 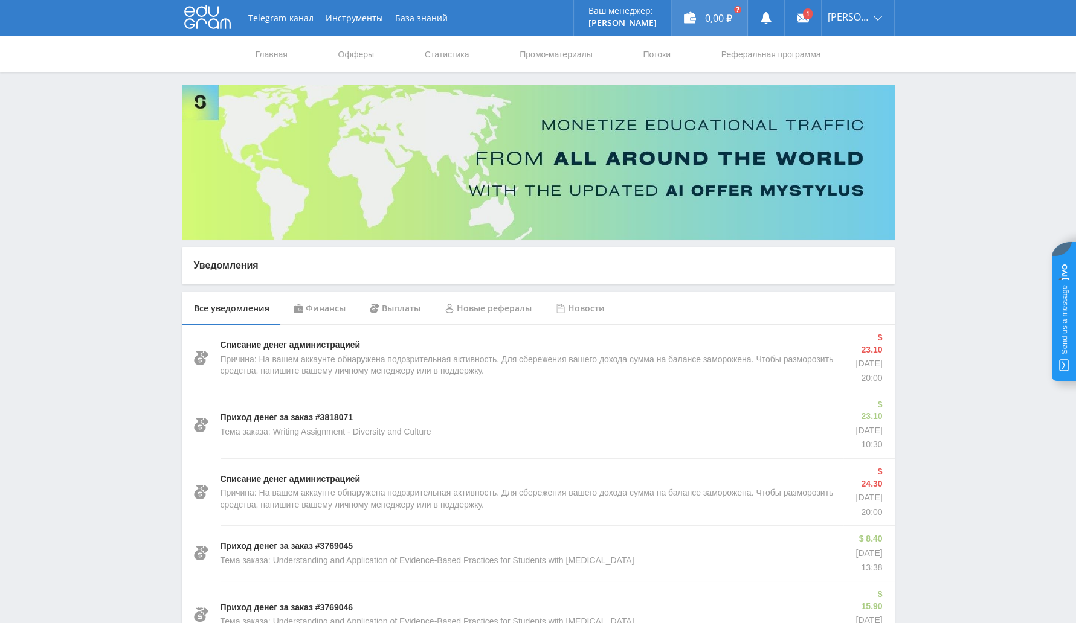 I want to click on p: Приход денег за заказ #3769046, so click(x=287, y=608).